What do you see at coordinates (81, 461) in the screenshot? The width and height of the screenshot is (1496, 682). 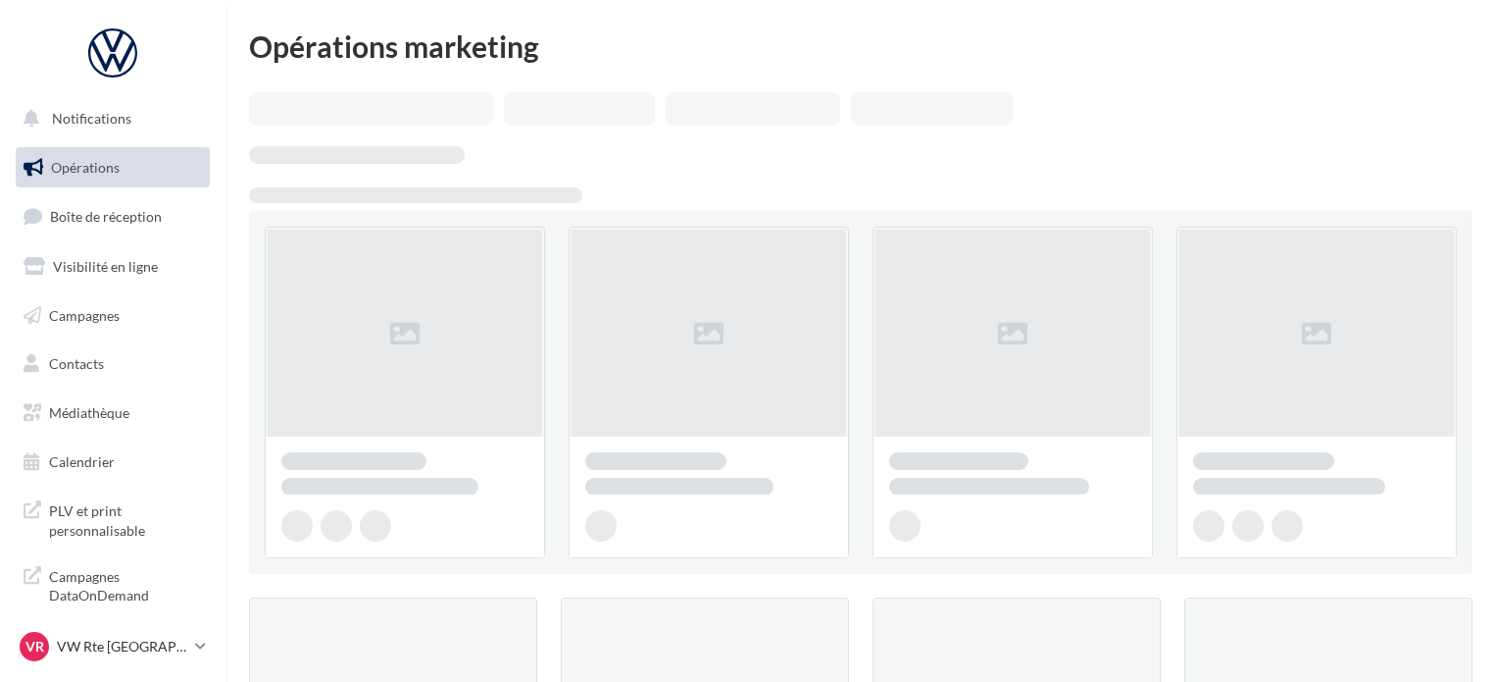 I see `span: Calendrier` at bounding box center [81, 461].